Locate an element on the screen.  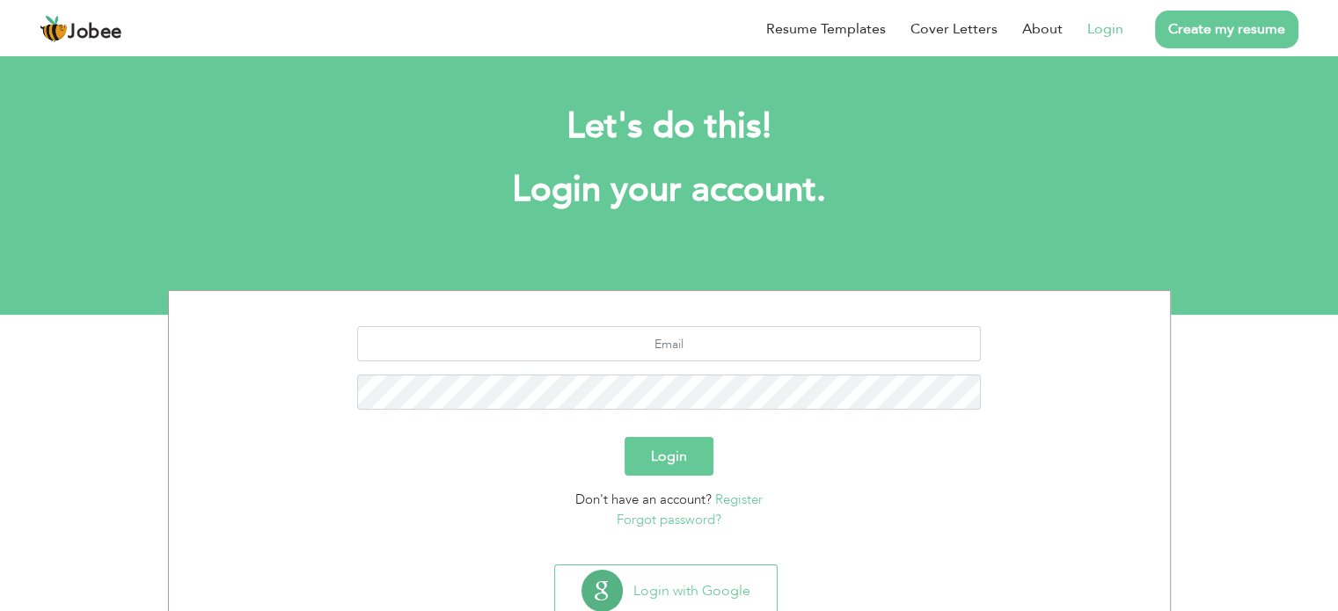
a: Resume Templates is located at coordinates (826, 29).